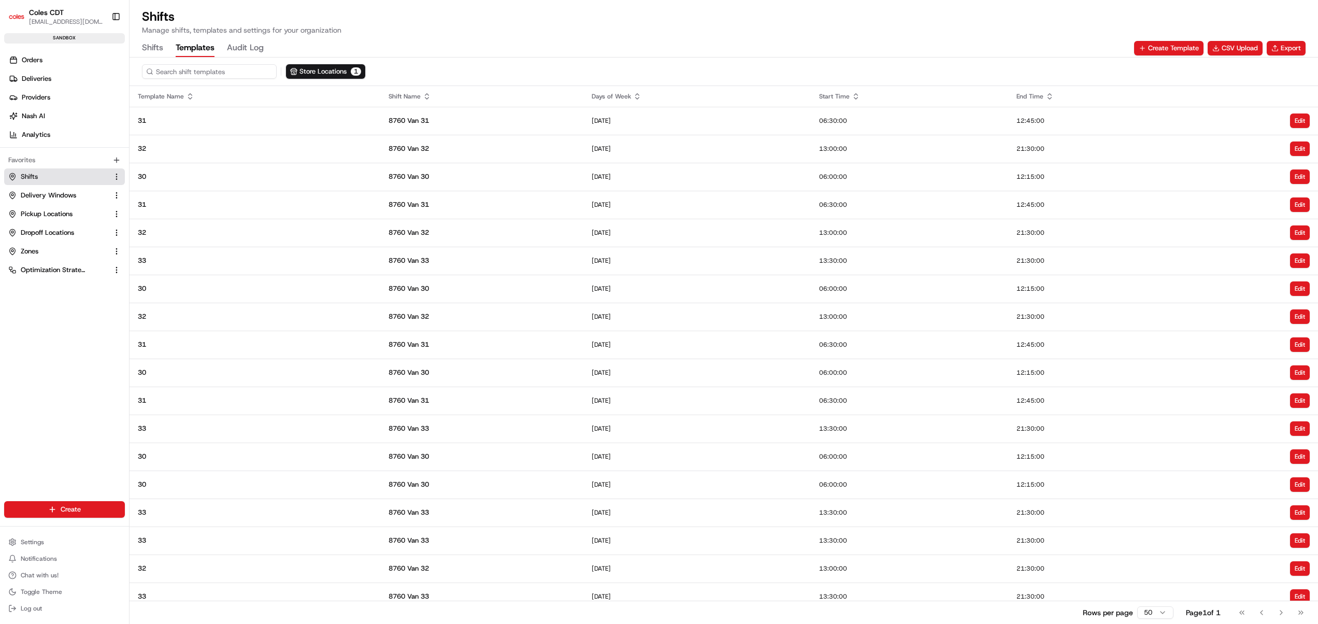 The image size is (1318, 624). What do you see at coordinates (31, 608) in the screenshot?
I see `span: Log out` at bounding box center [31, 608].